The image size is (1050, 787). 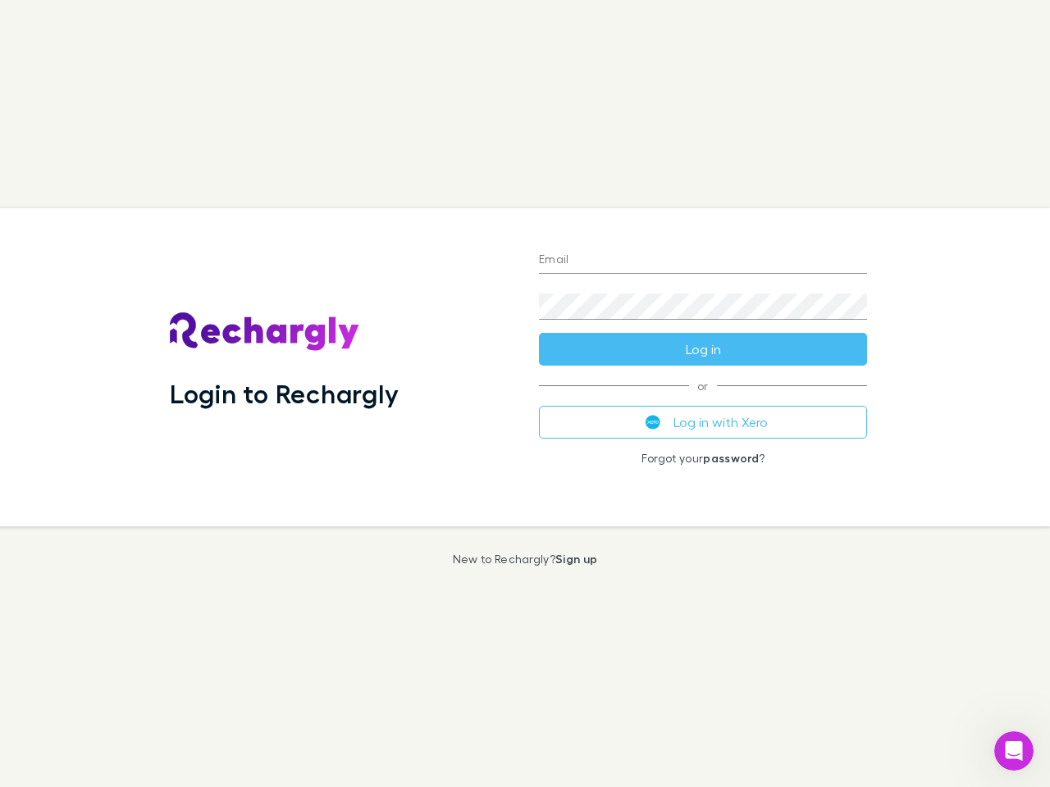 What do you see at coordinates (731, 458) in the screenshot?
I see `a: password` at bounding box center [731, 458].